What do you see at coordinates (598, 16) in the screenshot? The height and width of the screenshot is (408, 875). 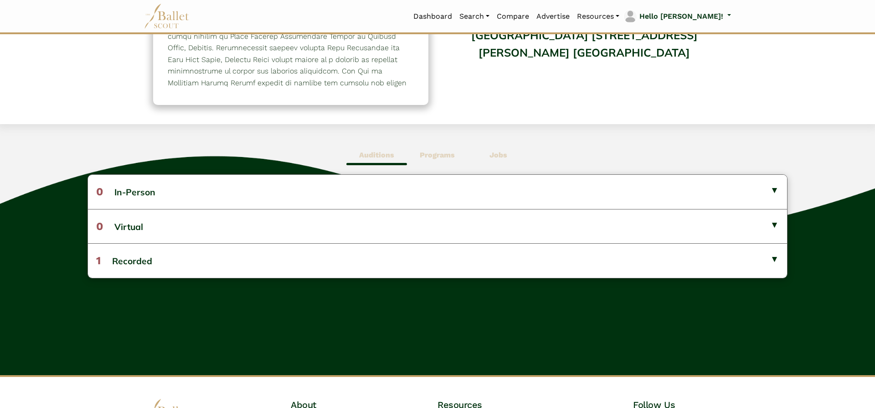 I see `a: Resources` at bounding box center [598, 16].